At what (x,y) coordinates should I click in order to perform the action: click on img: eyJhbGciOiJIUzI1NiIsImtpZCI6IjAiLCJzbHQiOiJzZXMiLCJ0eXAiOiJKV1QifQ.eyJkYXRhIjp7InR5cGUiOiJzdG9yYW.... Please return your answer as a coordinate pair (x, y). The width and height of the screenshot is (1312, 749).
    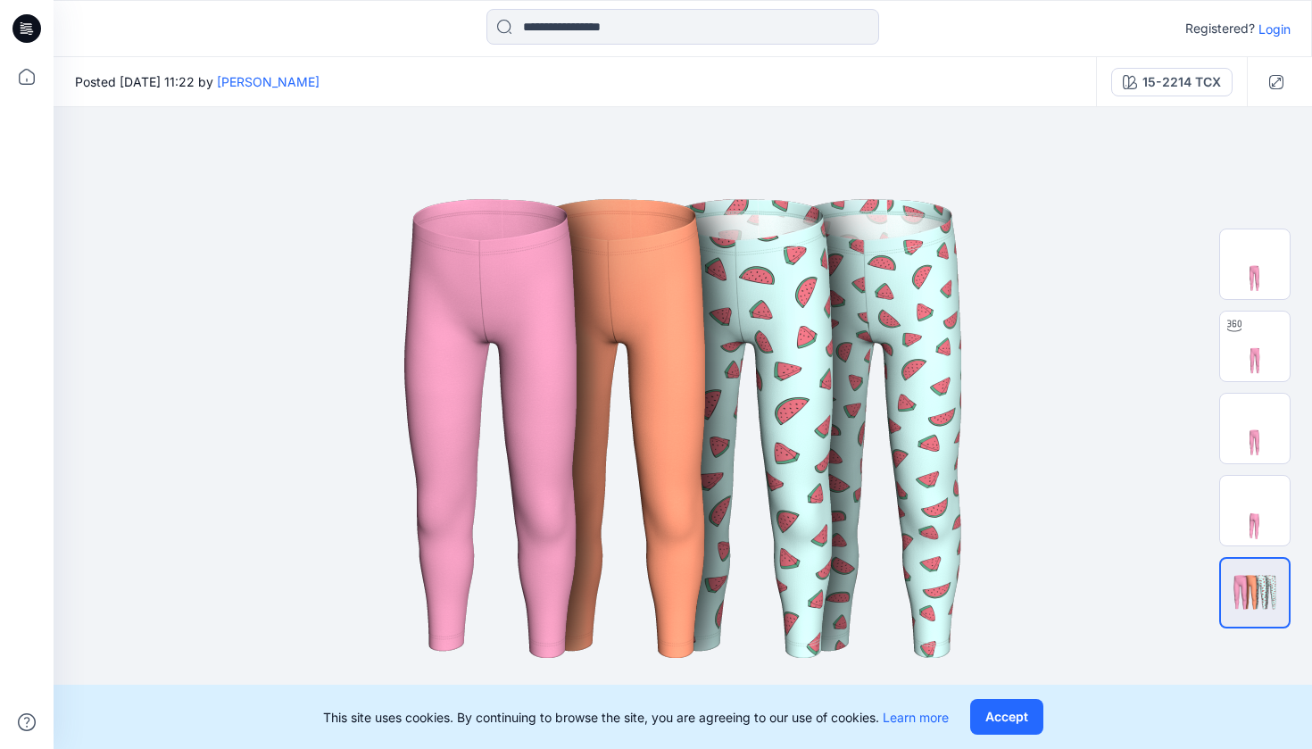
    Looking at the image, I should click on (683, 428).